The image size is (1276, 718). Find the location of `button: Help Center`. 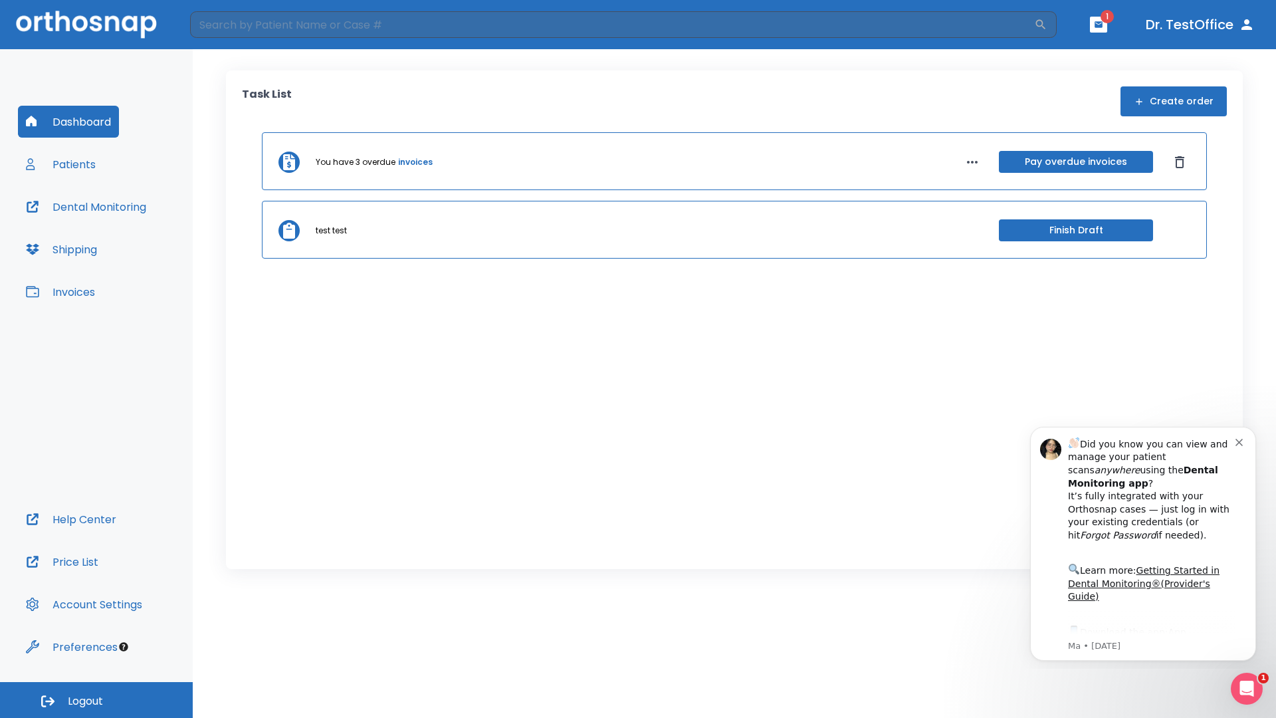

button: Help Center is located at coordinates (71, 519).